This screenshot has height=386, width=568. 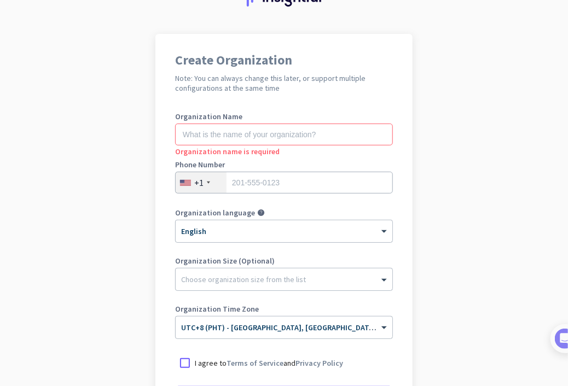 I want to click on input: What is the name of your organization?, so click(x=284, y=135).